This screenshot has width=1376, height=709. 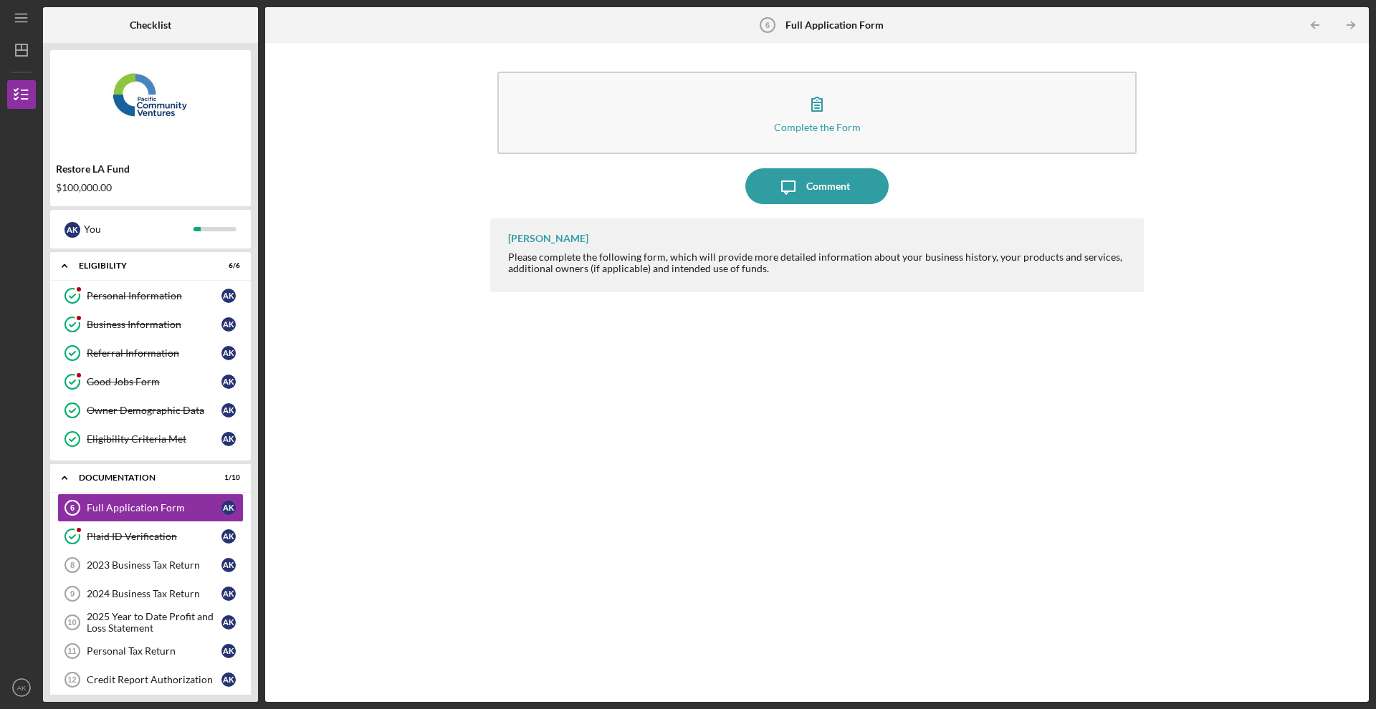 I want to click on a: Eligibility Criteria MetAK, so click(x=150, y=439).